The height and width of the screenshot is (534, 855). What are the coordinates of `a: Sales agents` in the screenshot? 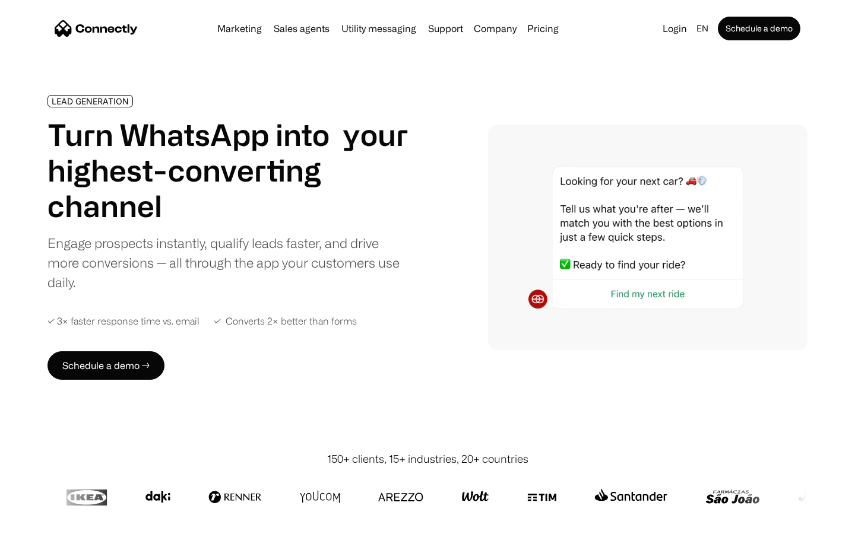 It's located at (302, 28).